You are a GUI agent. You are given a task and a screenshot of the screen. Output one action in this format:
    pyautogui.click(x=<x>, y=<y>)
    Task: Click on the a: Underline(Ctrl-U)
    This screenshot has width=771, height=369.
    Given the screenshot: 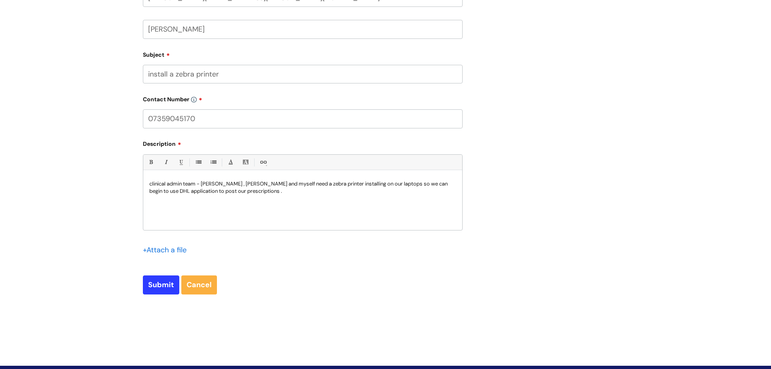 What is the action you would take?
    pyautogui.click(x=181, y=162)
    